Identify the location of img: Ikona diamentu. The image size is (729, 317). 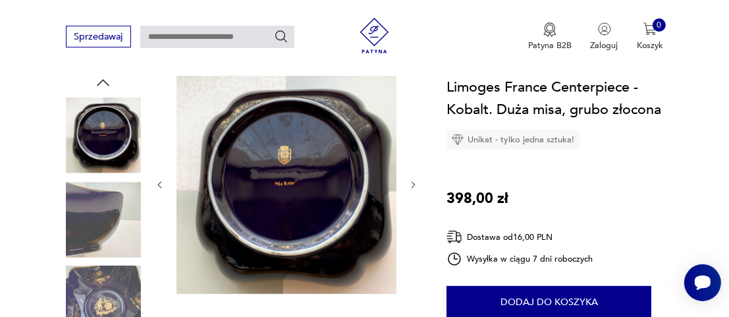
(457, 140).